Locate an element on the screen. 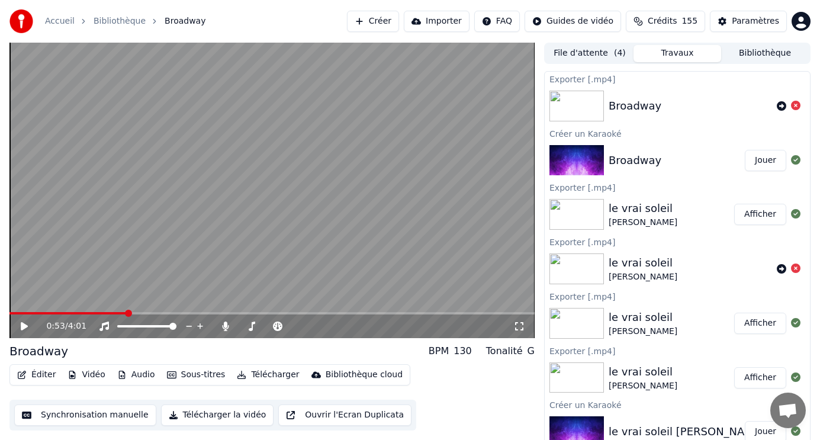  button: Paramètres is located at coordinates (749, 21).